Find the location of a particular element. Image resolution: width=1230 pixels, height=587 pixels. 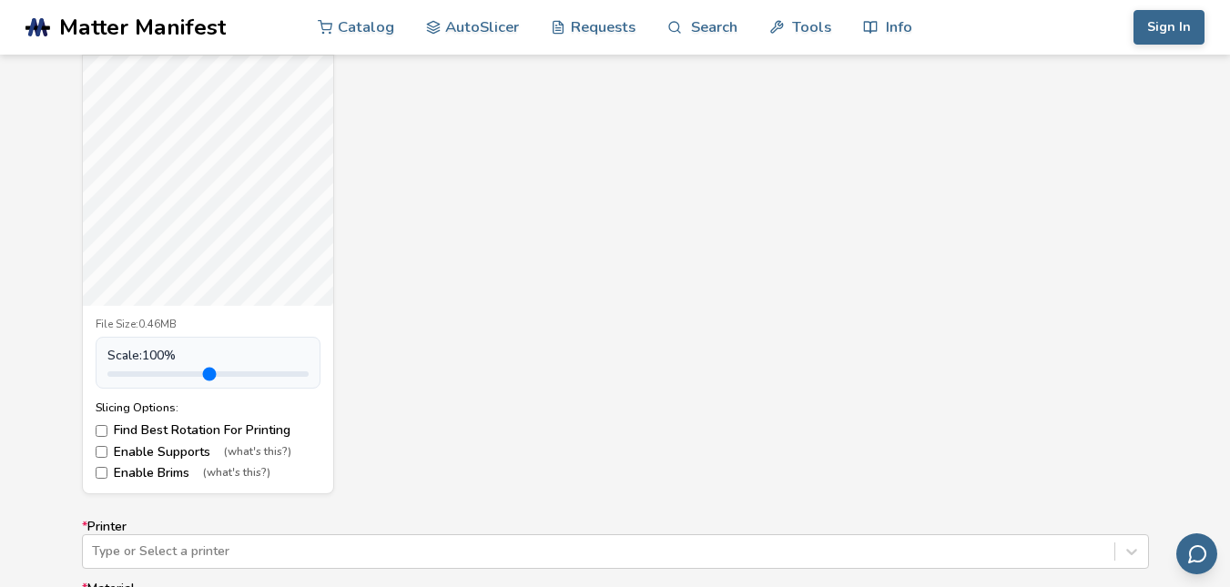

label: Printer is located at coordinates (615, 544).